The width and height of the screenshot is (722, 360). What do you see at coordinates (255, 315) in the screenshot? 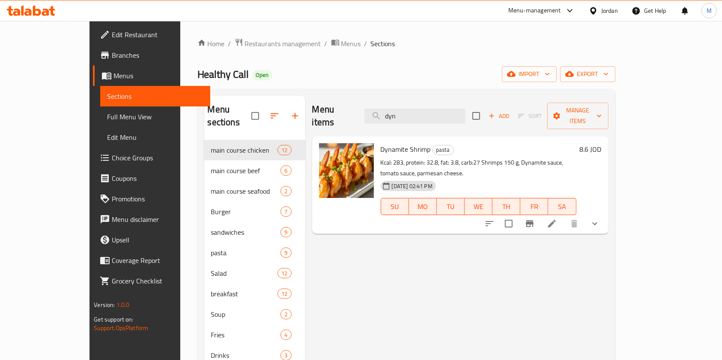
I see `div: Soup2` at bounding box center [255, 315].